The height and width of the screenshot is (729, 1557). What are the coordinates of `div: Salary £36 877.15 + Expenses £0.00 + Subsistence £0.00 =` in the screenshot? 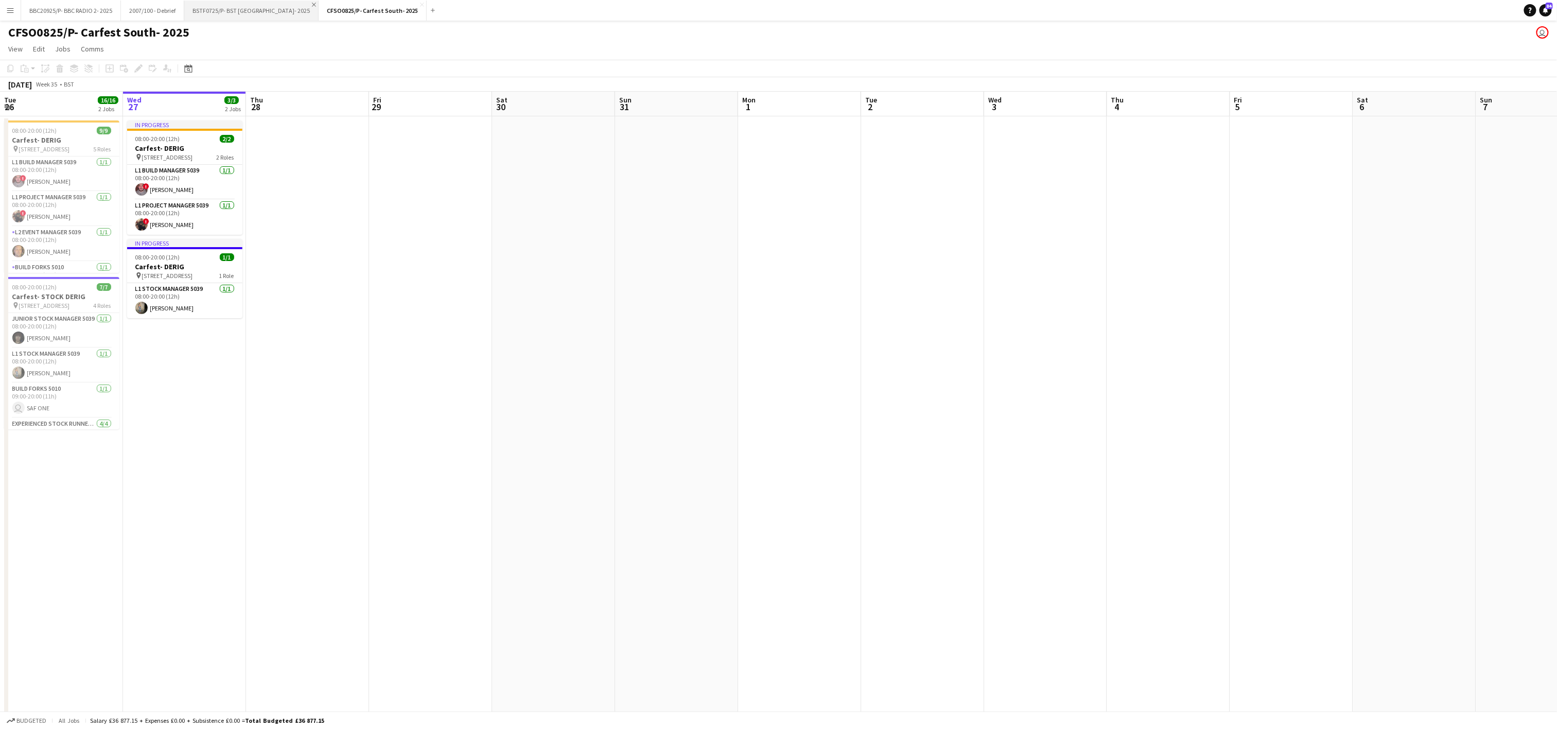 It's located at (207, 720).